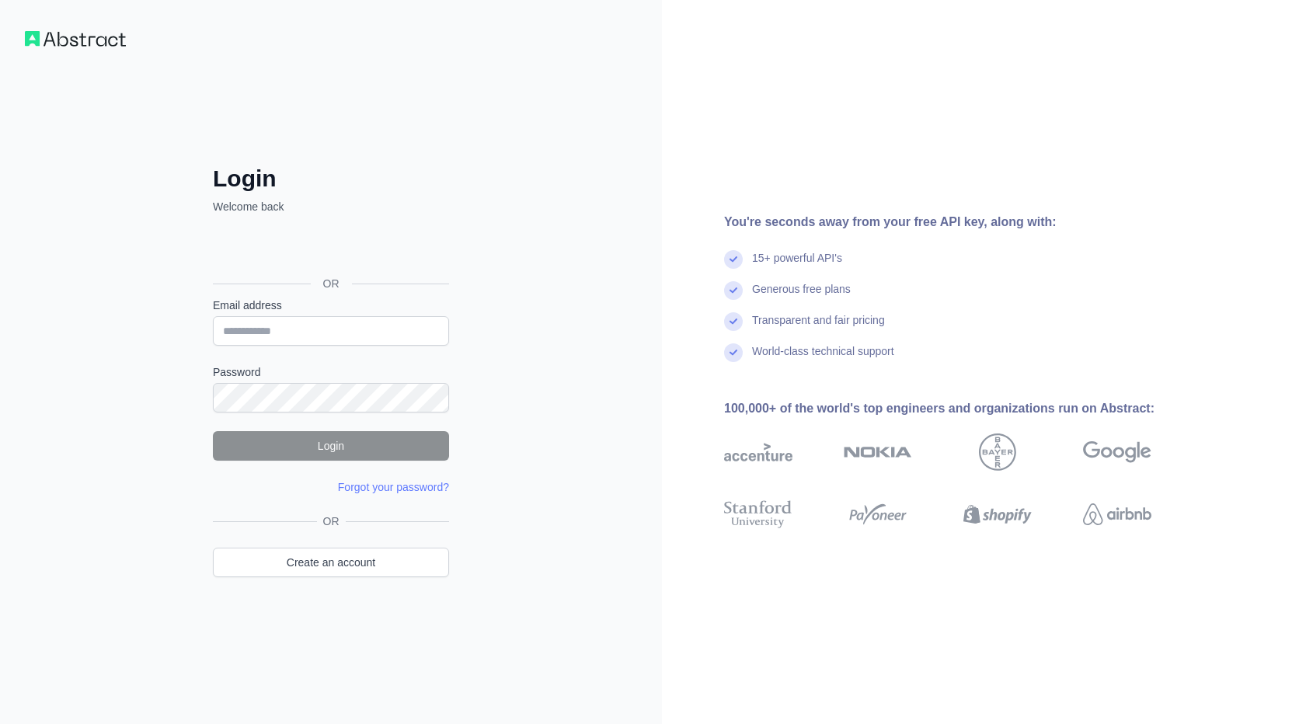 The image size is (1299, 724). I want to click on label: Email address, so click(331, 305).